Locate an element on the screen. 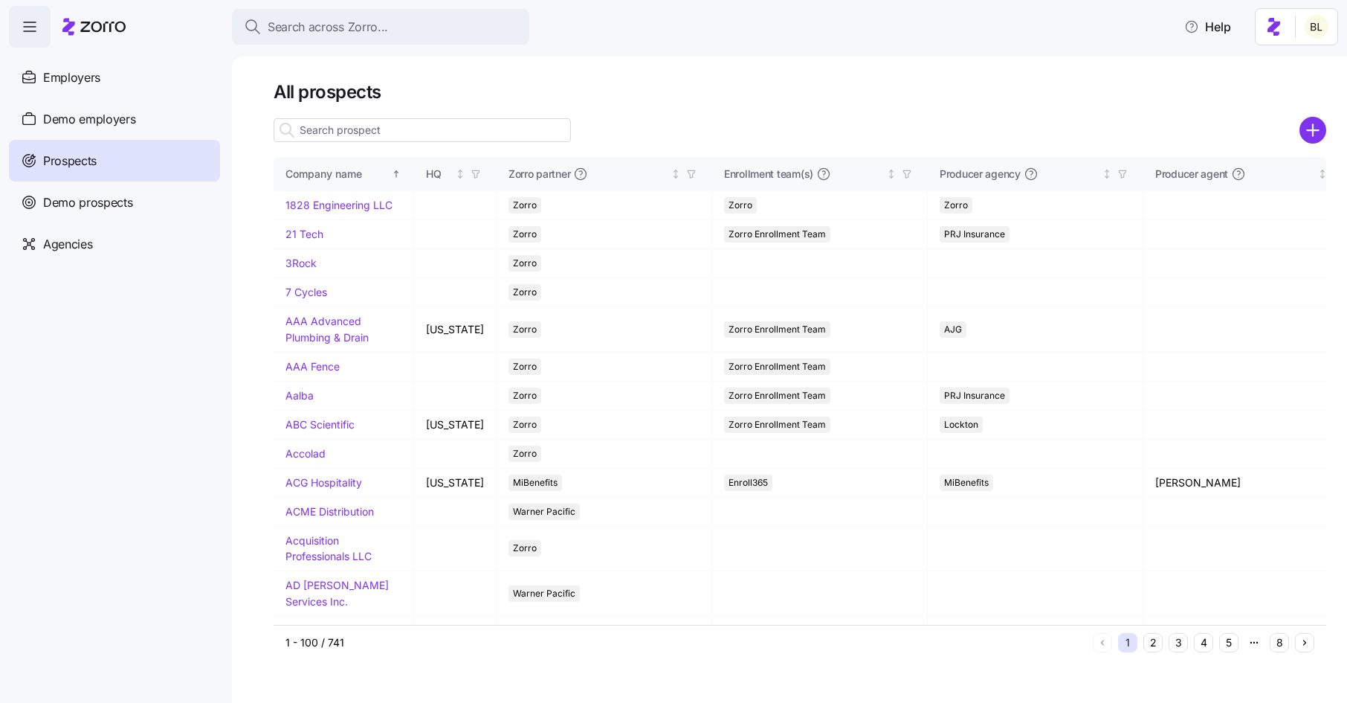 This screenshot has width=1347, height=703. th: Company nameSorted ascending is located at coordinates (343, 174).